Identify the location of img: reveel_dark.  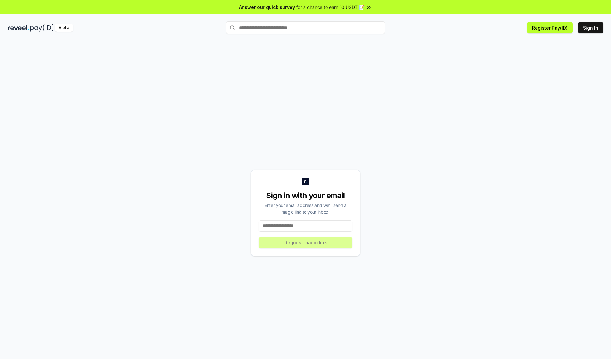
(18, 28).